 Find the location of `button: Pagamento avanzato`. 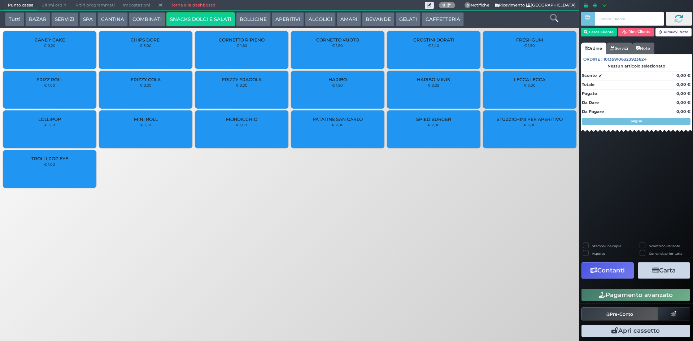

button: Pagamento avanzato is located at coordinates (635, 295).